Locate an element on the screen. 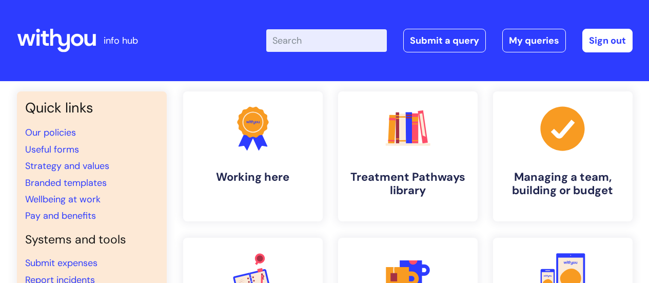  a: Strategy and values is located at coordinates (67, 166).